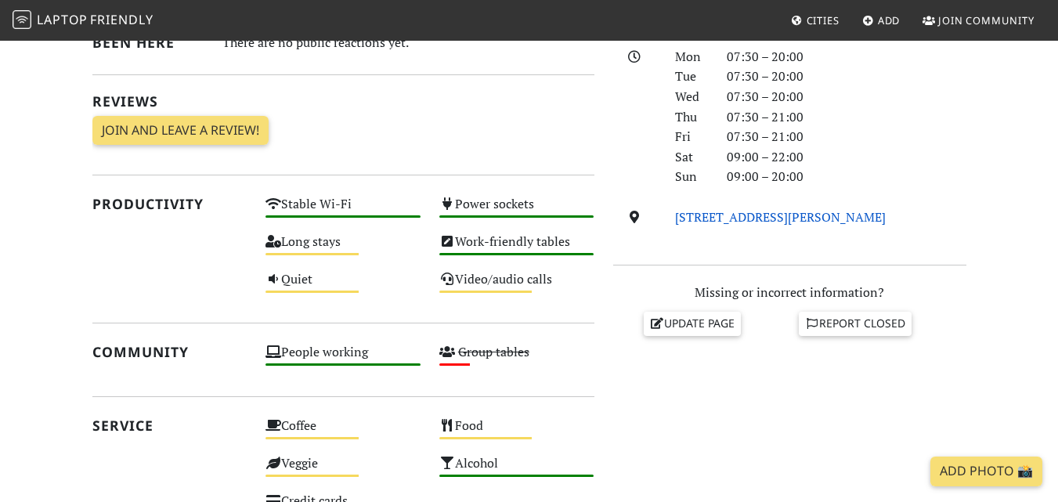 The image size is (1058, 502). Describe the element at coordinates (692, 177) in the screenshot. I see `div: Sun` at that location.